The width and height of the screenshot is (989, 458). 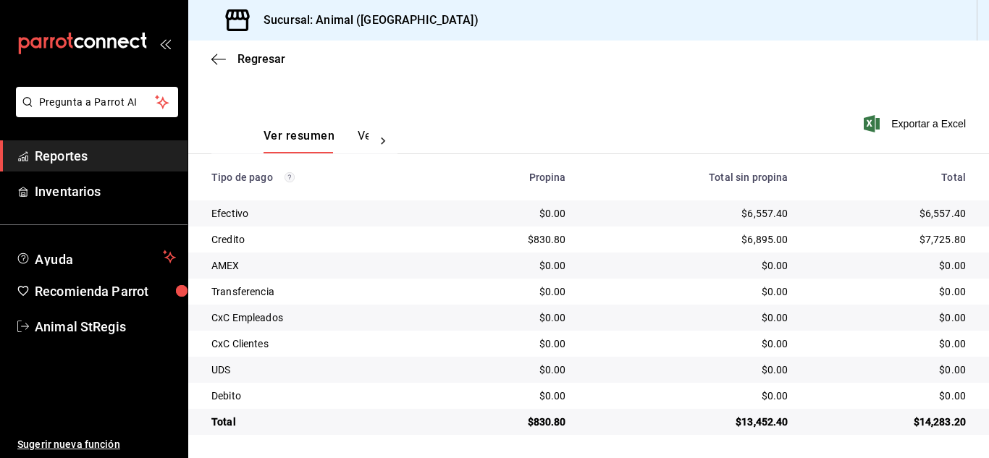 What do you see at coordinates (321, 344) in the screenshot?
I see `div: CxC Clientes` at bounding box center [321, 344].